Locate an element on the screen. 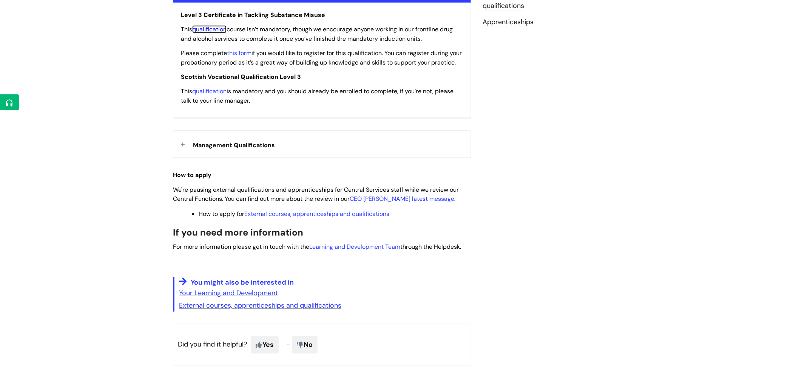 The height and width of the screenshot is (382, 799). span: Level 3 Certificate in Tackling Substance Misuse is located at coordinates (253, 15).